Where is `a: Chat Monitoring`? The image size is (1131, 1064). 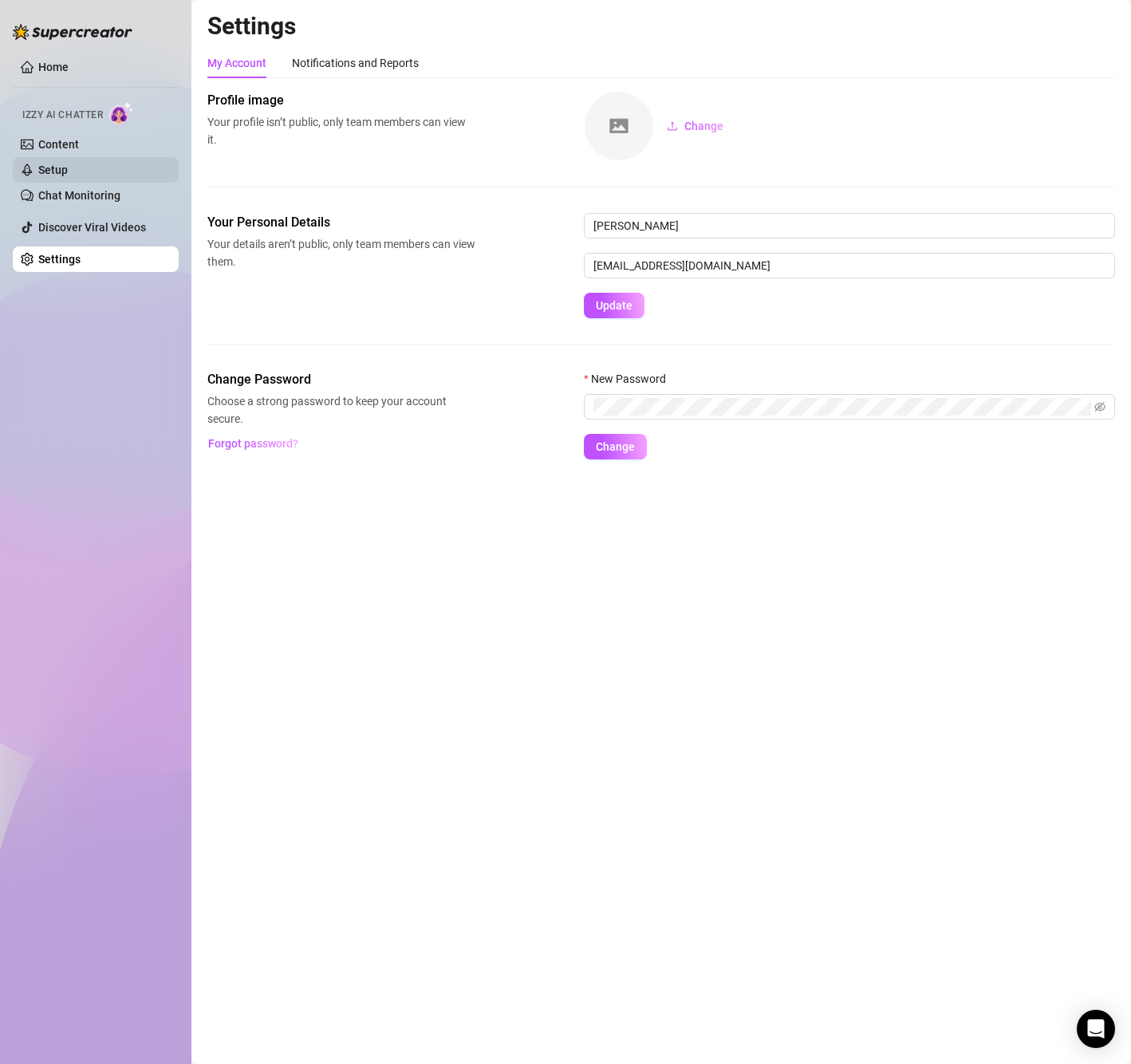
a: Chat Monitoring is located at coordinates (79, 195).